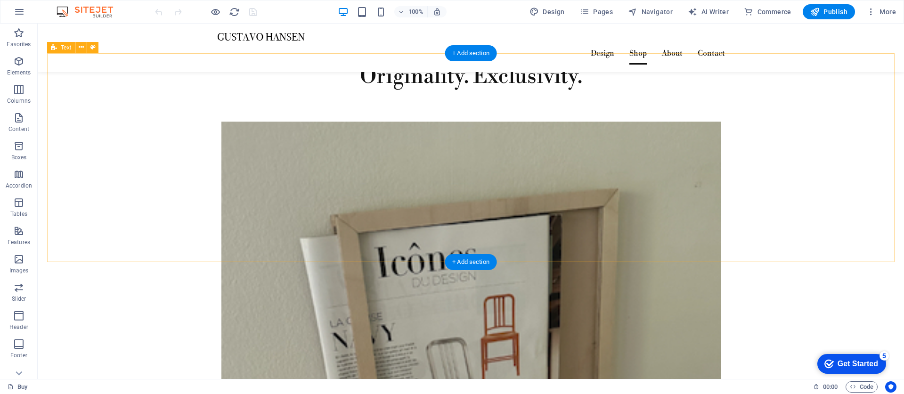 This screenshot has height=394, width=904. What do you see at coordinates (19, 327) in the screenshot?
I see `p: Header` at bounding box center [19, 327].